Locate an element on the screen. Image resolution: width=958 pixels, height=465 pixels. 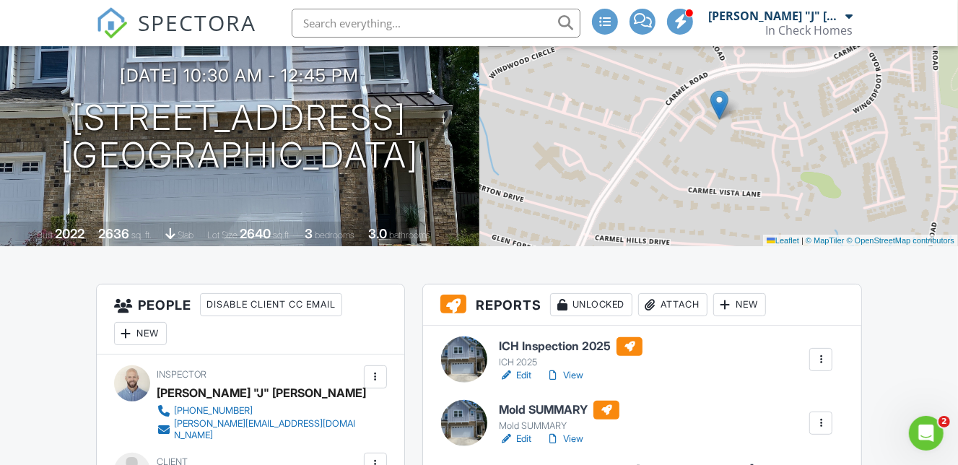
a: Mold SUMMARY Mold SUMMARY is located at coordinates (559, 417).